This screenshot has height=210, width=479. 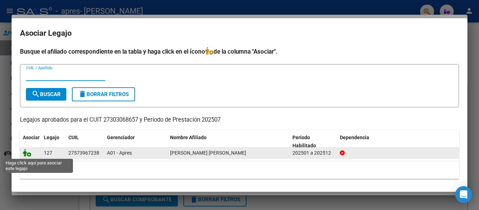 I want to click on span: Asociar, so click(x=31, y=137).